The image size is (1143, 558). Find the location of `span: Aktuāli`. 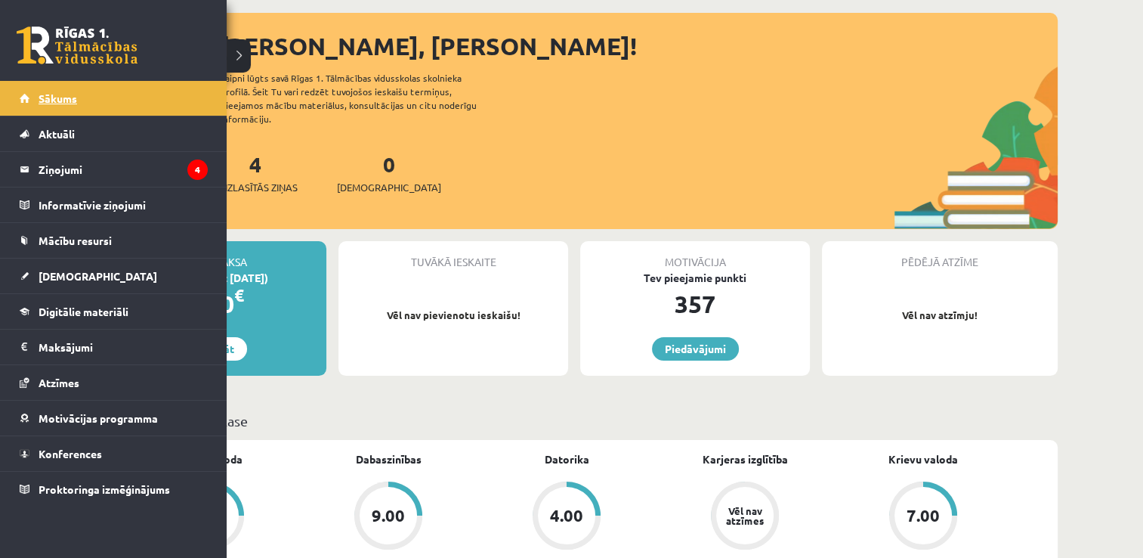

span: Aktuāli is located at coordinates (57, 134).